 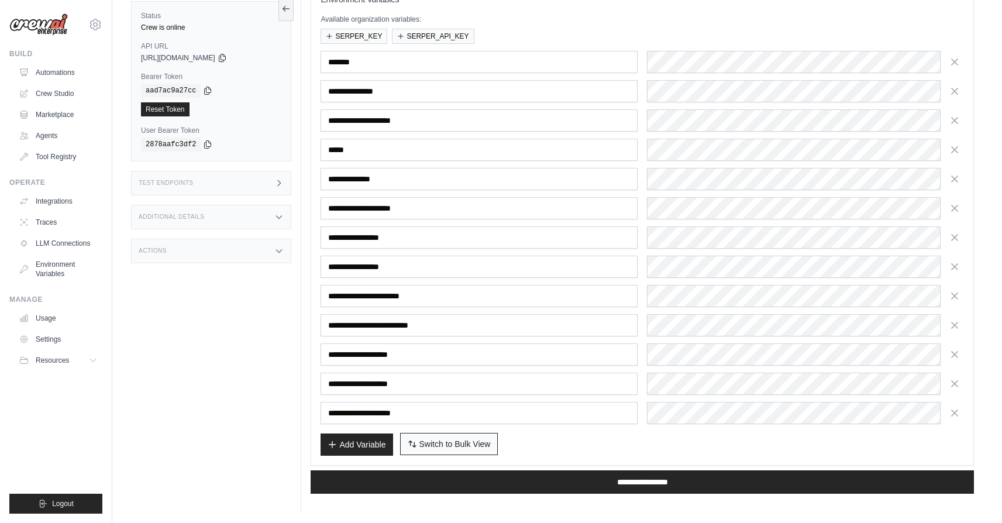 I want to click on a: Agents, so click(x=58, y=136).